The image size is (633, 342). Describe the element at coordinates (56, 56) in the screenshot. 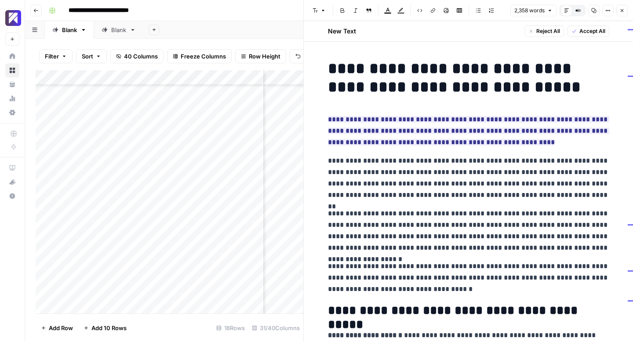

I see `button: Filter` at that location.